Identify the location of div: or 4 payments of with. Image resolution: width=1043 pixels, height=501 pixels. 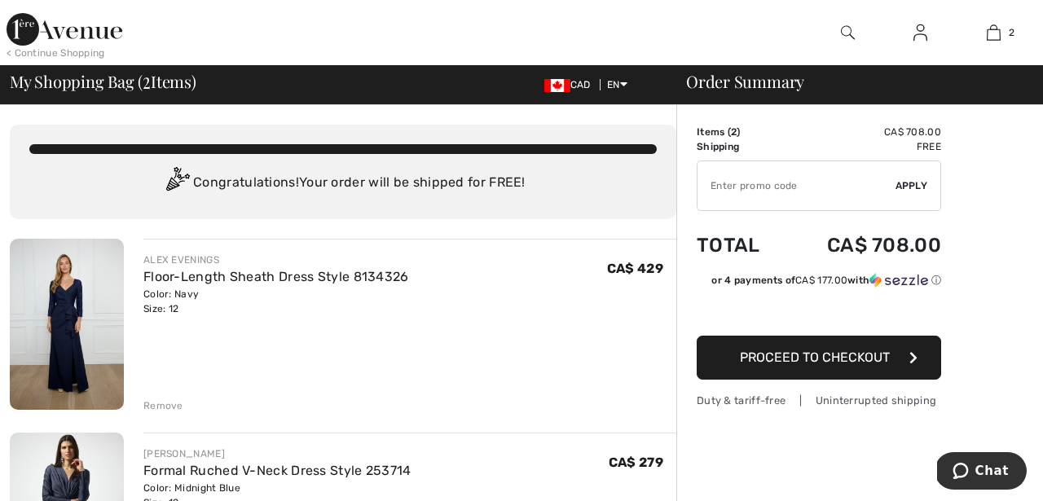
(826, 280).